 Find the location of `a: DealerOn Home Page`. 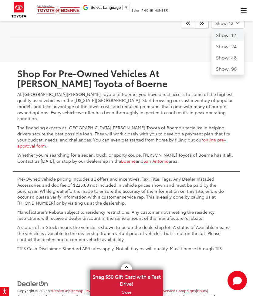

a: DealerOn Home Page is located at coordinates (60, 290).